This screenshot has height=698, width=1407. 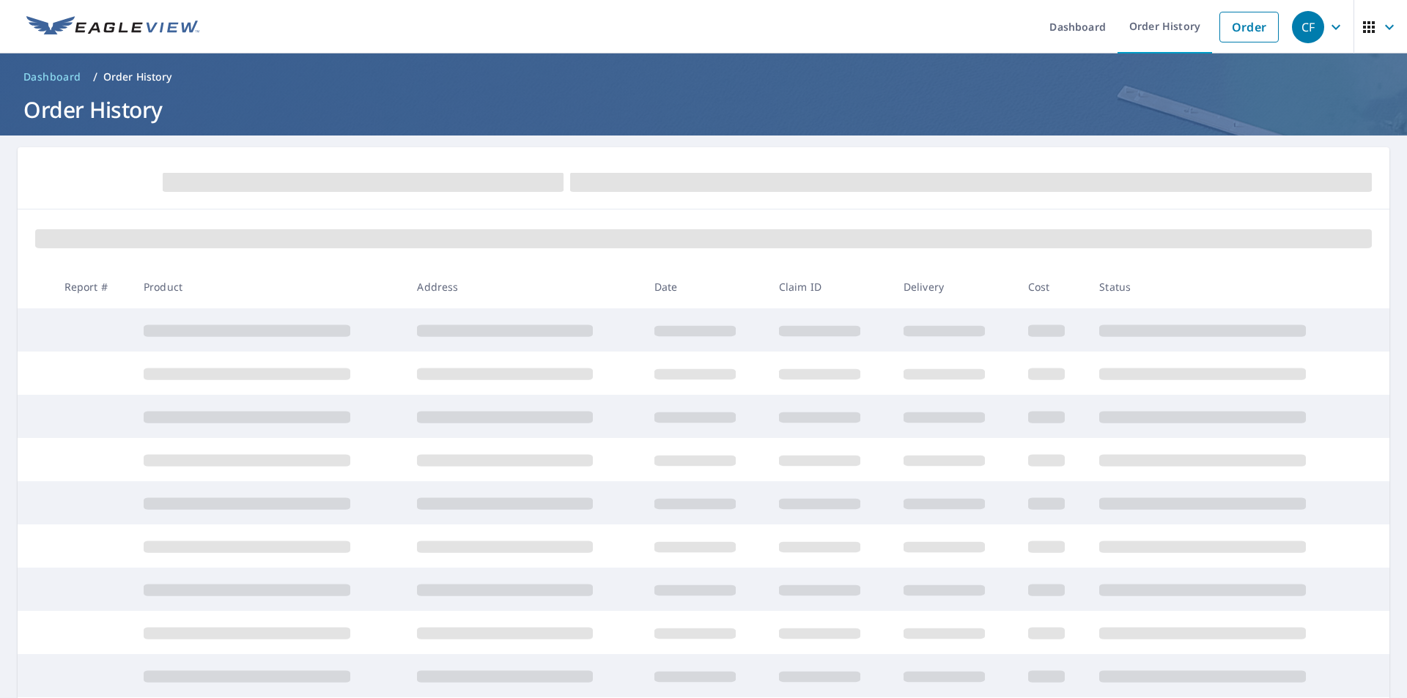 What do you see at coordinates (829, 286) in the screenshot?
I see `th: Claim ID` at bounding box center [829, 286].